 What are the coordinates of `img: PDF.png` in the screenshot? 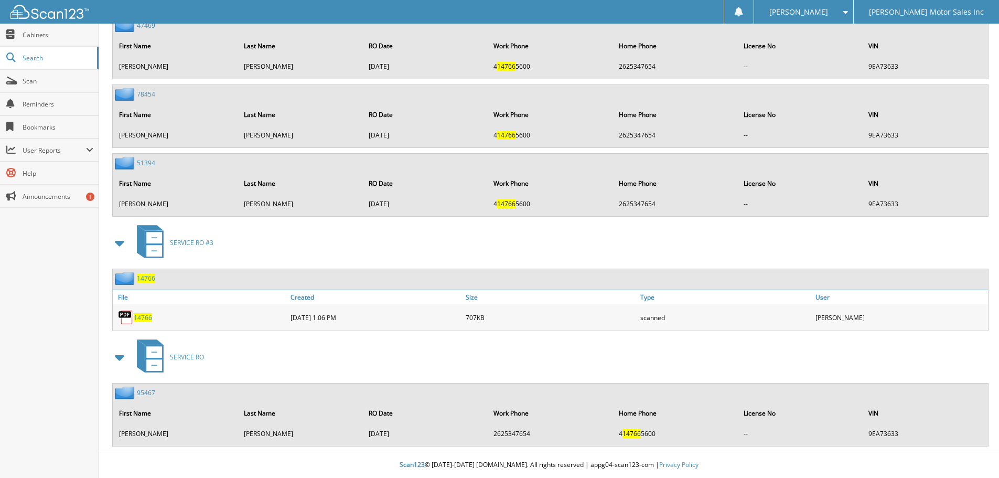 It's located at (126, 317).